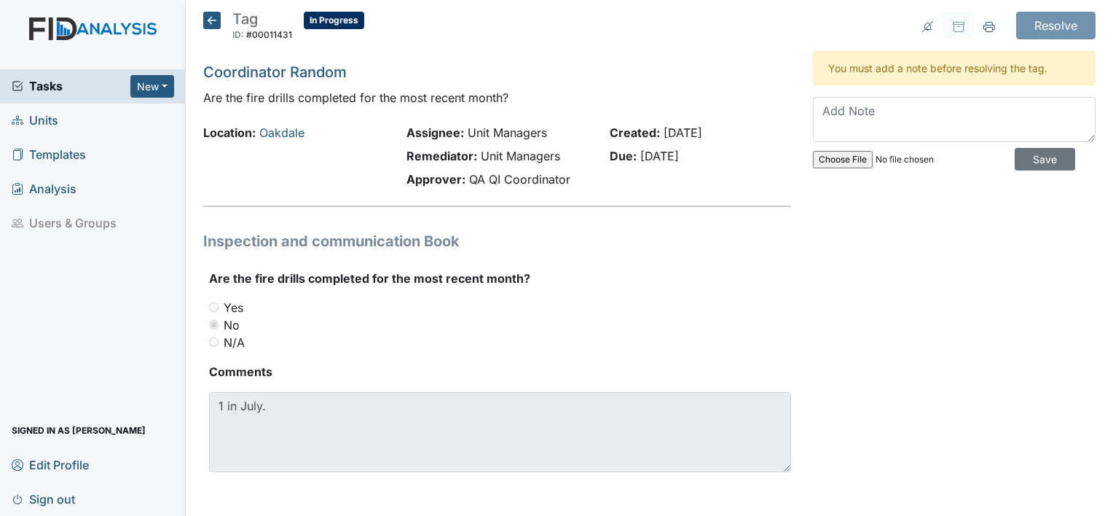 The image size is (1113, 516). What do you see at coordinates (43, 498) in the screenshot?
I see `span: Sign out` at bounding box center [43, 498].